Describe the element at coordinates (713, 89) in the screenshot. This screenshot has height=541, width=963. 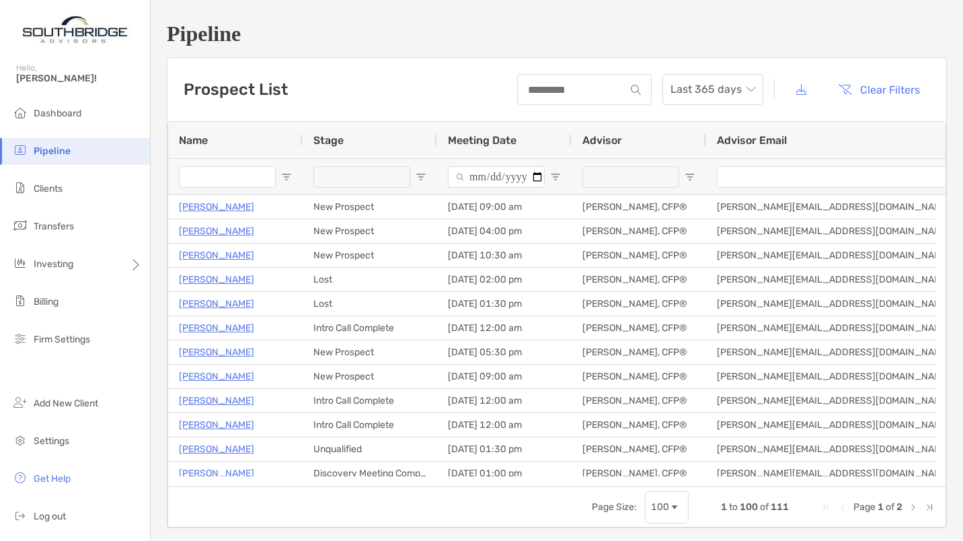
I see `span: Last 365 days` at that location.